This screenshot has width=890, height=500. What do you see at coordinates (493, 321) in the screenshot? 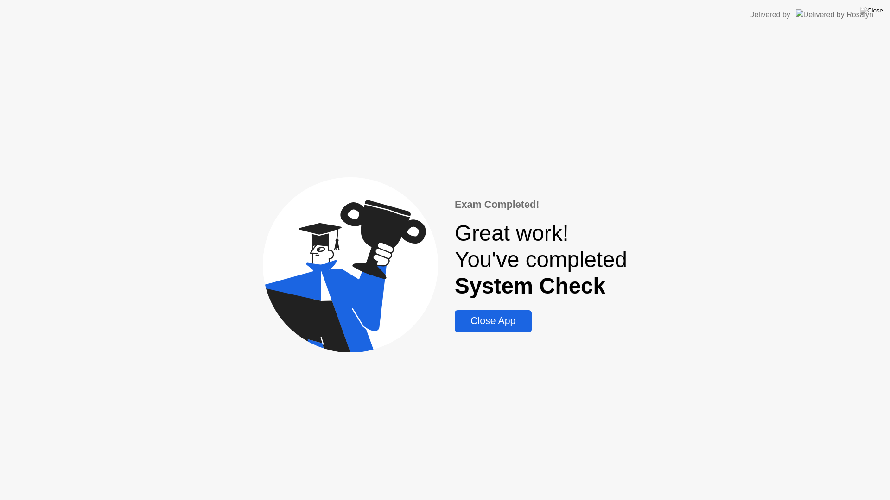
I see `div: Close App` at bounding box center [493, 321].